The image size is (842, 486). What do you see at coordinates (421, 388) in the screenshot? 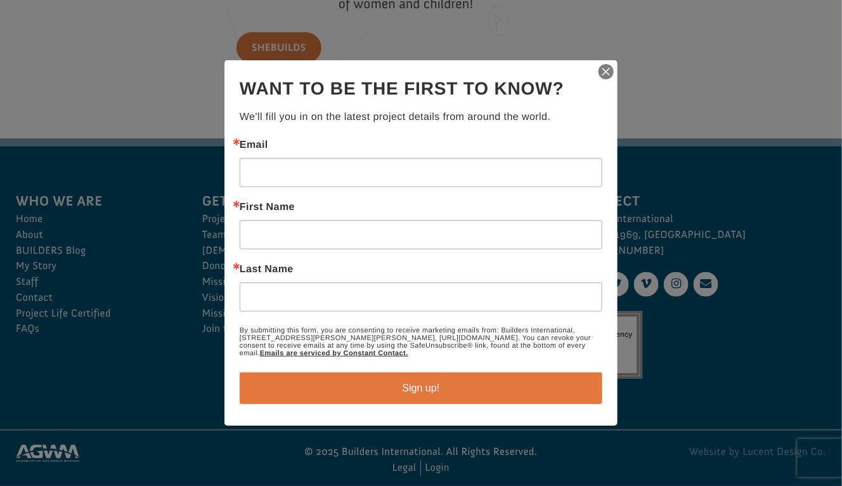
I see `button: Sign up!` at bounding box center [421, 388].